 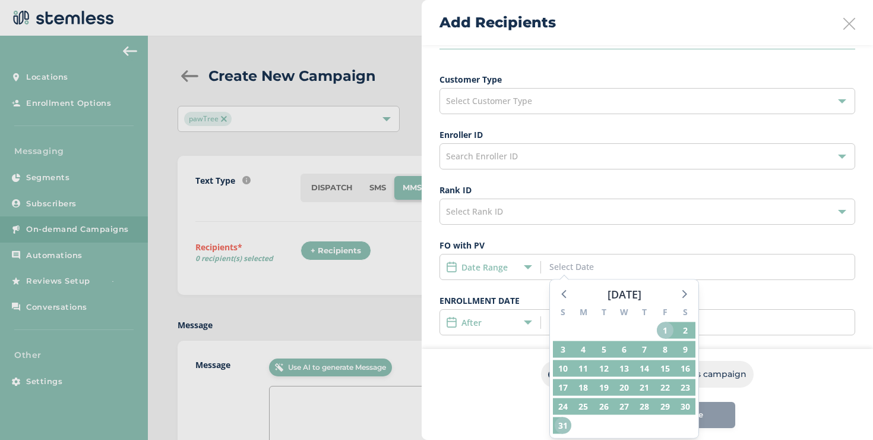 I want to click on span: Thursday, August 7, 2025, so click(x=645, y=349).